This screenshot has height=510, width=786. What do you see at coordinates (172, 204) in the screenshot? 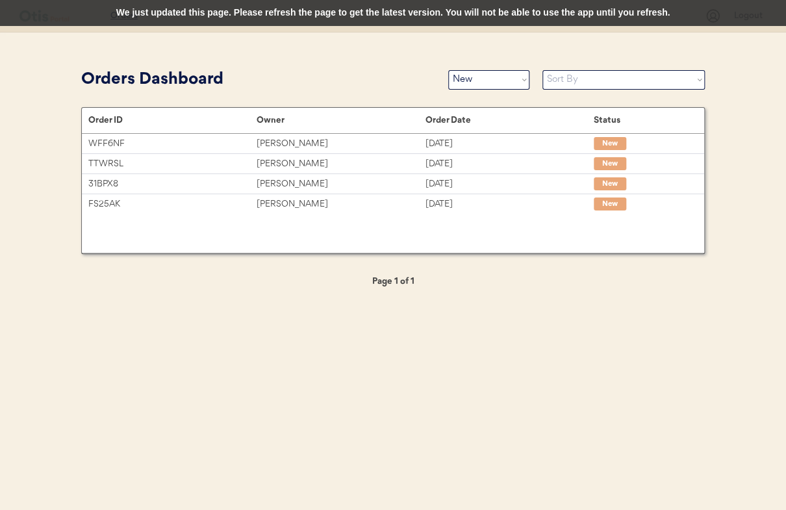
I see `div: FS25AK` at bounding box center [172, 204].